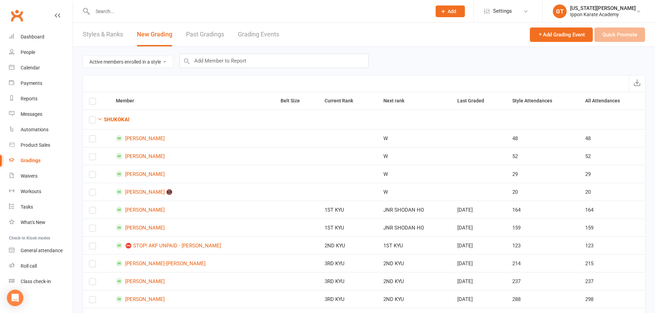 This screenshot has height=313, width=655. What do you see at coordinates (154, 34) in the screenshot?
I see `a: New Grading` at bounding box center [154, 34].